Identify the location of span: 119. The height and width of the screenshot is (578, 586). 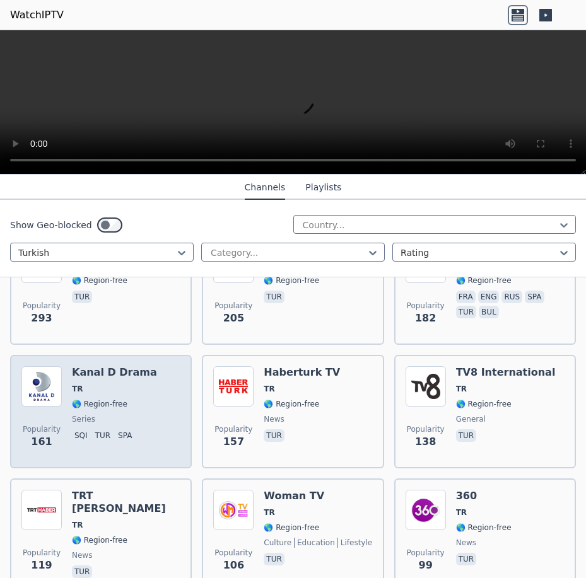
(41, 566).